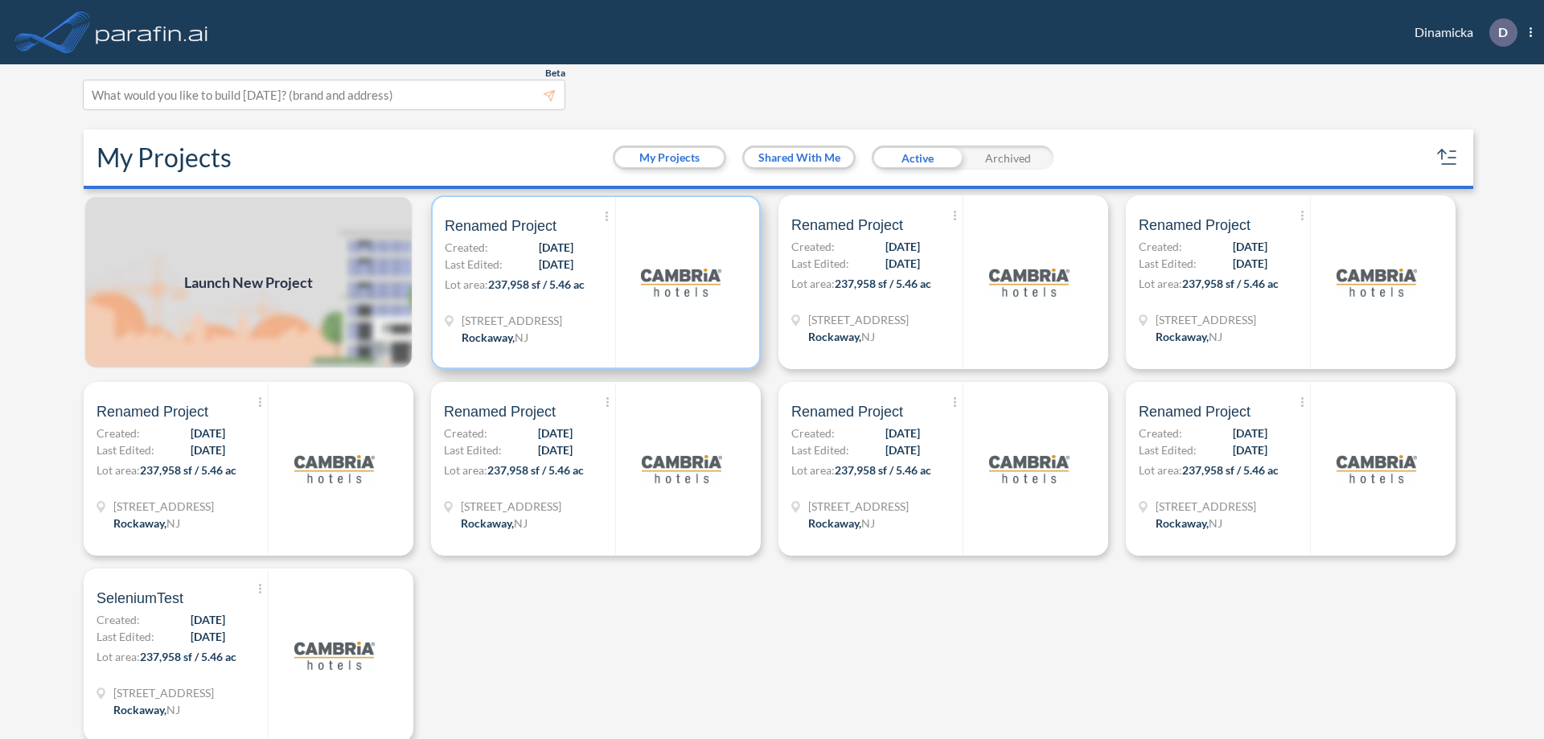  Describe the element at coordinates (140, 598) in the screenshot. I see `span: SeleniumTest` at that location.